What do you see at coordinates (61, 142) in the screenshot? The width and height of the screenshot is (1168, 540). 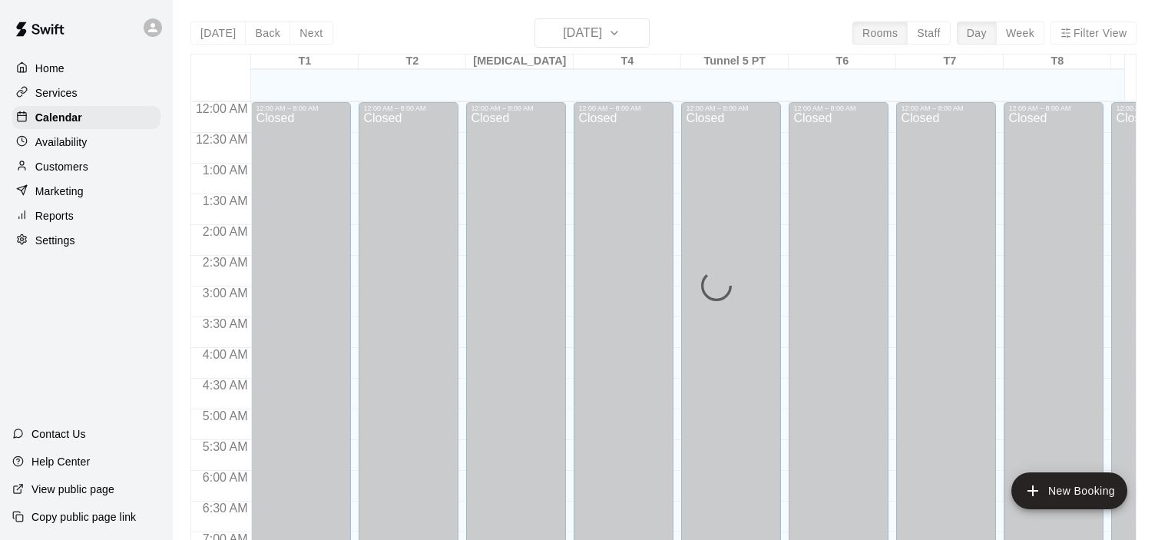 I see `p: Availability` at bounding box center [61, 142].